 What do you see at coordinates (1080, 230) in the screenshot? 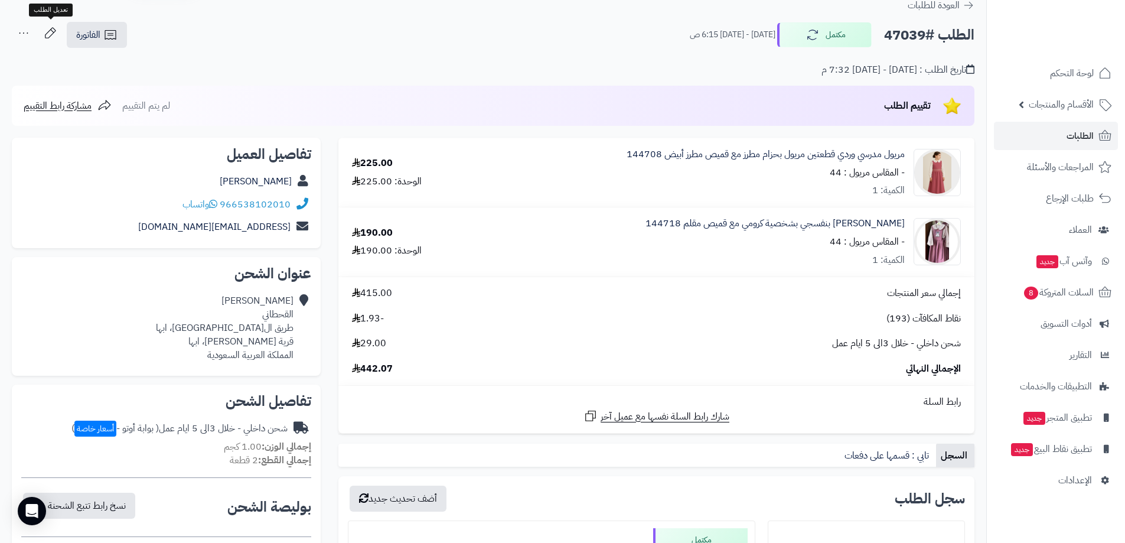
I see `span: العملاء` at bounding box center [1080, 230].